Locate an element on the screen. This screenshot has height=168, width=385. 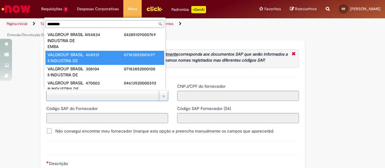
div: 470003 is located at coordinates (105, 83).